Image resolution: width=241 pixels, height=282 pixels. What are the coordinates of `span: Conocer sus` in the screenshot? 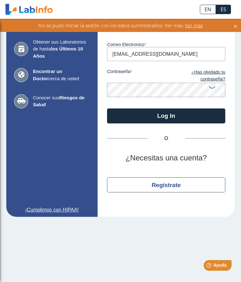 It's located at (61, 101).